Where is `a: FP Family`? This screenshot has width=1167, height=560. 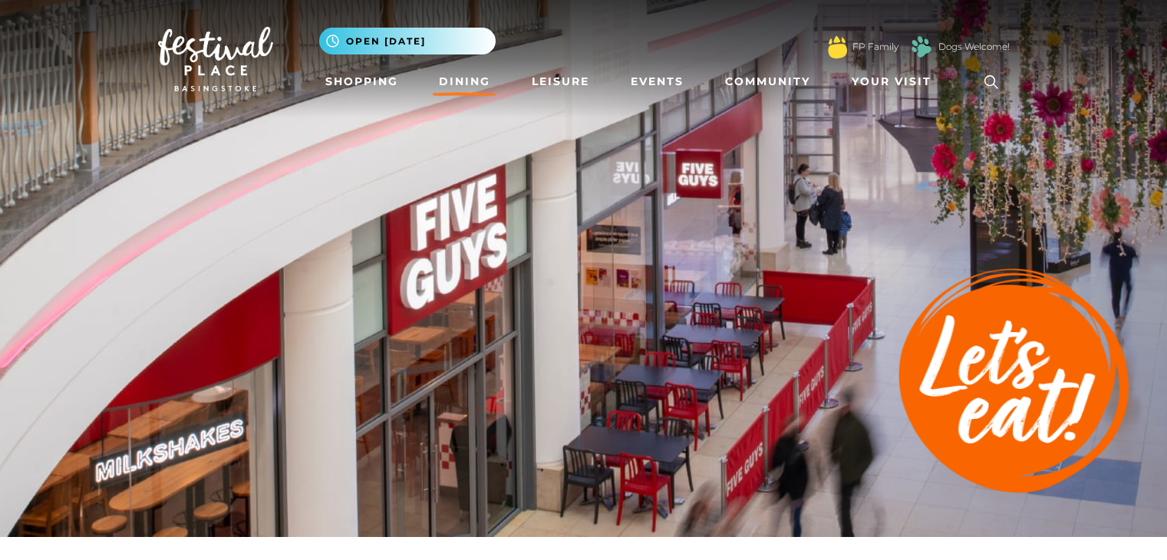
a: FP Family is located at coordinates (875, 47).